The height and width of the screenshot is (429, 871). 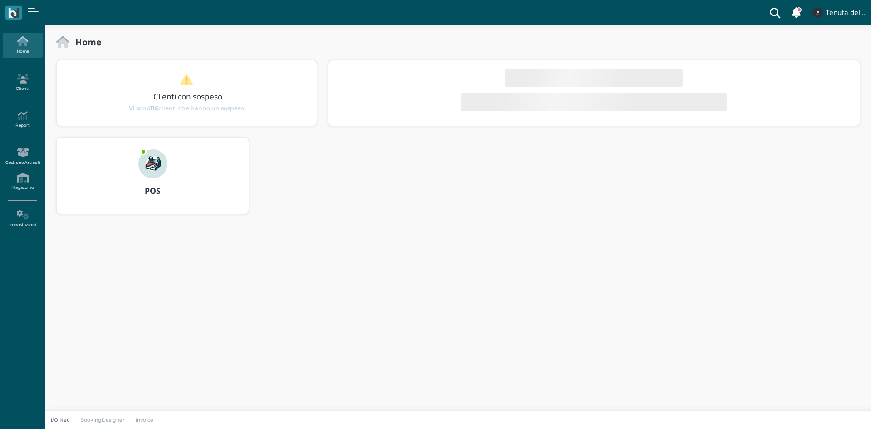 What do you see at coordinates (85, 42) in the screenshot?
I see `h2: Home` at bounding box center [85, 42].